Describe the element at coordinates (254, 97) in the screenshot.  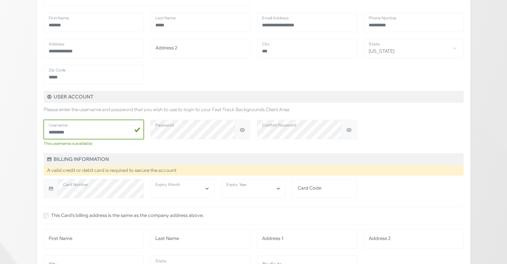
I see `h5: User Account` at that location.